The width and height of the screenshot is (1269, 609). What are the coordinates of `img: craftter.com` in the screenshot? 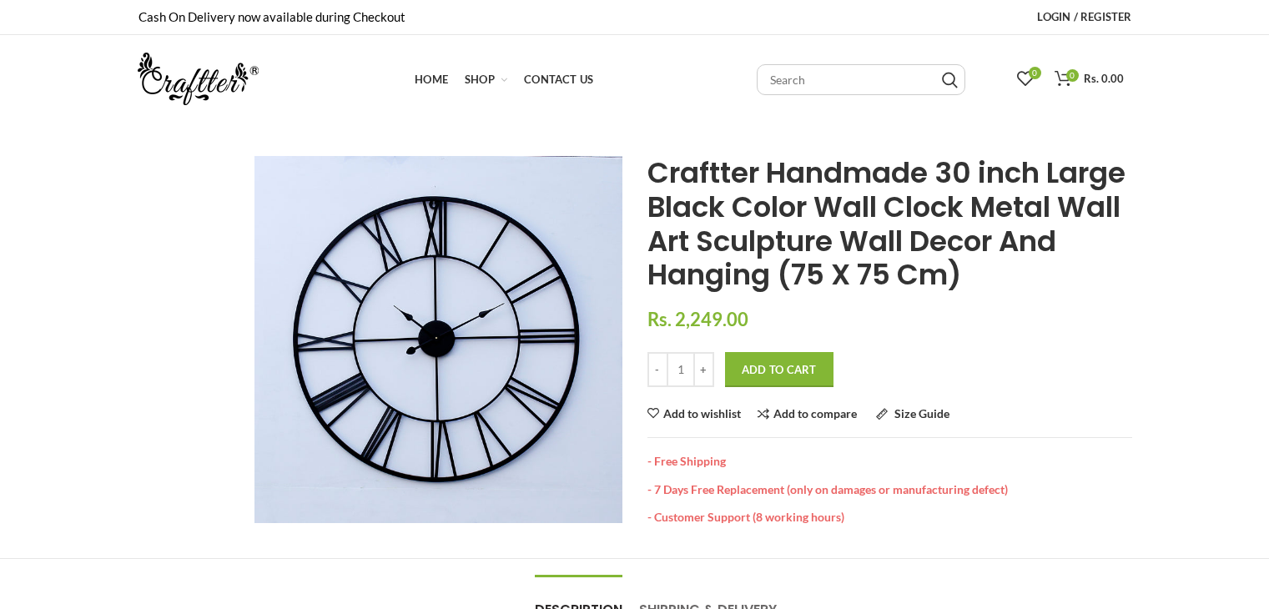 It's located at (198, 78).